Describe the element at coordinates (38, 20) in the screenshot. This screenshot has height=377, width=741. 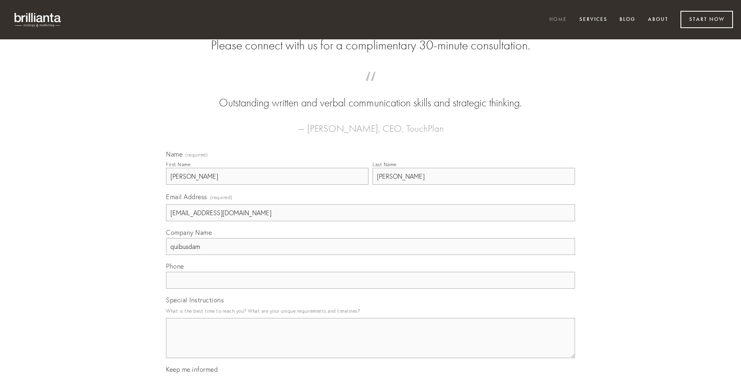
I see `img: brillianta - research, strategy, marketing` at that location.